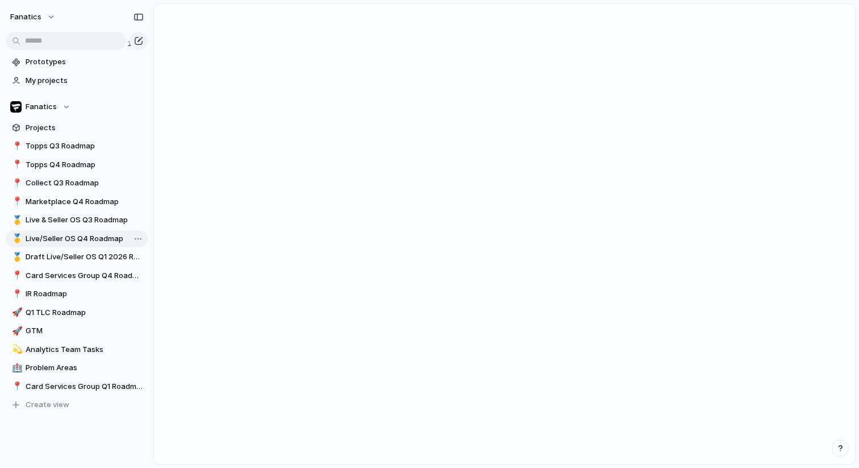 The height and width of the screenshot is (468, 859). I want to click on div: 🚀Q1 TLC Roadmap, so click(77, 312).